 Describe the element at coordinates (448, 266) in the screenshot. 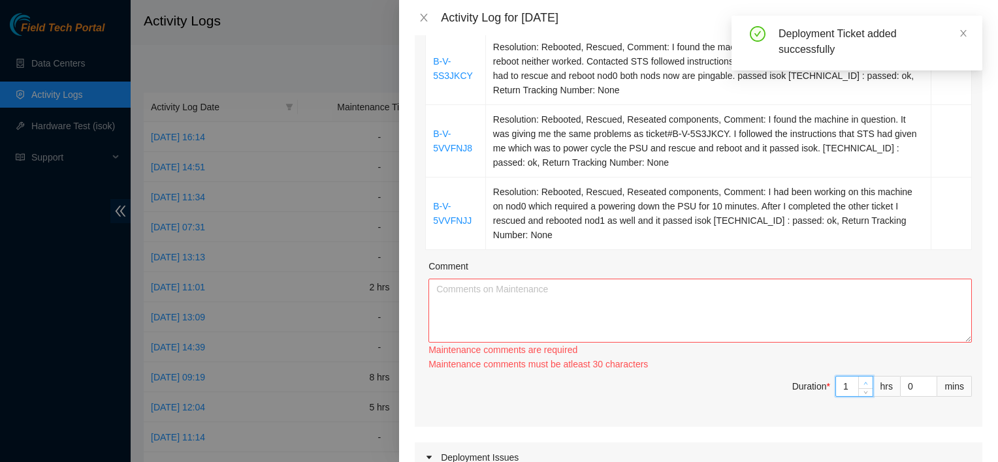

I see `label: Comment` at that location.